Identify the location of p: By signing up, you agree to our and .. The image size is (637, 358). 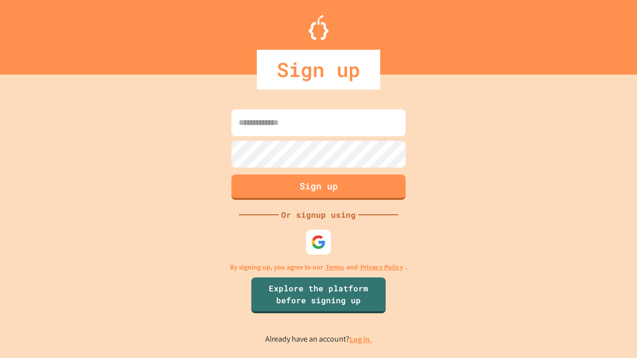
(319, 267).